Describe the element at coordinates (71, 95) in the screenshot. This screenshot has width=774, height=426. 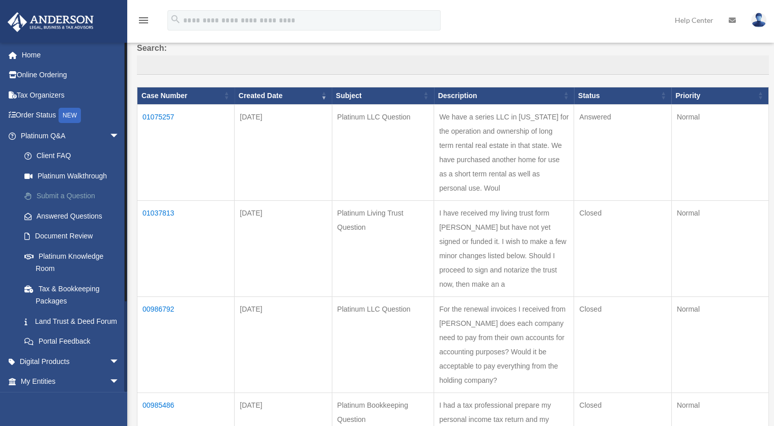
I see `a: Tax Organizers` at that location.